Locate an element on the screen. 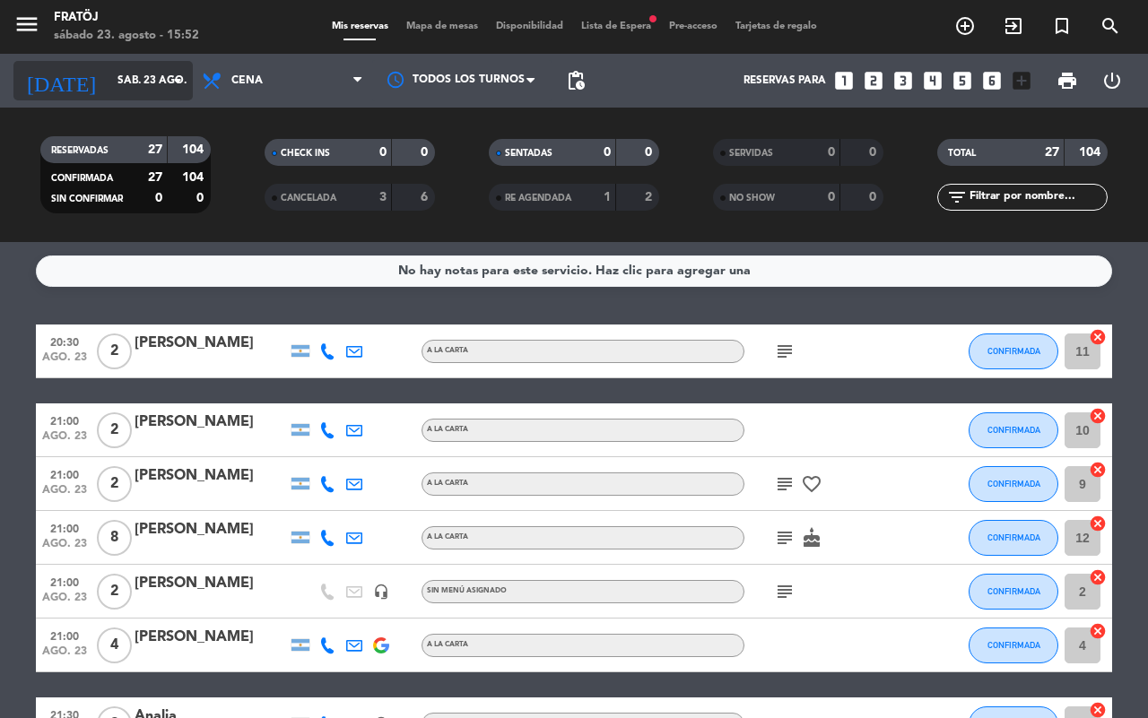  span: pending_actions is located at coordinates (576, 81).